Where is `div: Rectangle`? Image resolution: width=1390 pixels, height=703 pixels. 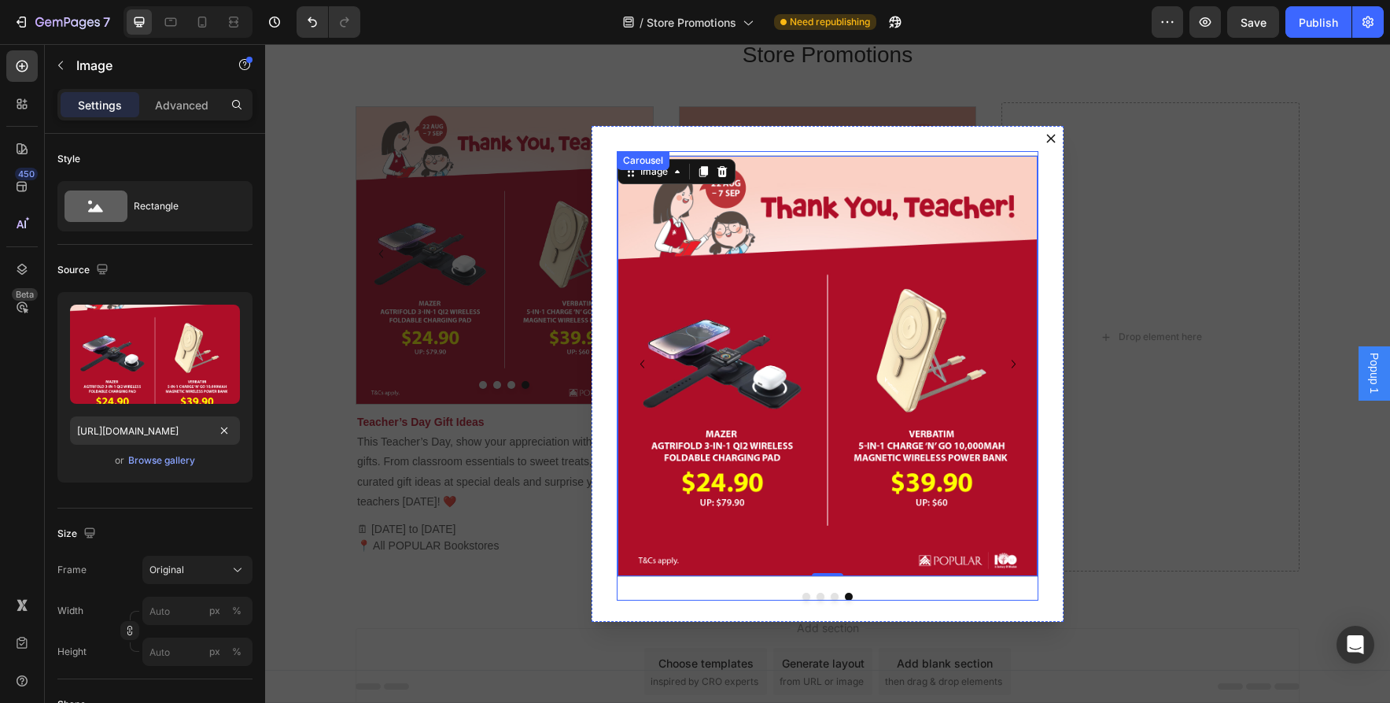 div: Rectangle is located at coordinates (182, 206).